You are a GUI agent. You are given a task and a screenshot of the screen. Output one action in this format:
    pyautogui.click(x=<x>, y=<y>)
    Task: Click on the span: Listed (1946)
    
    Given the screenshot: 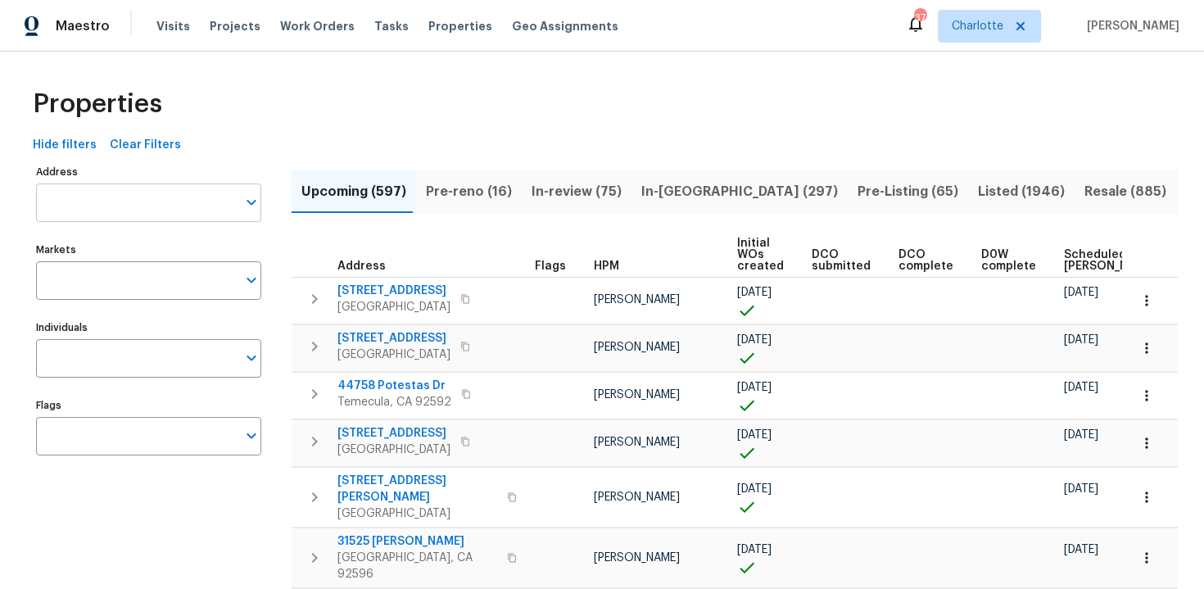 What is the action you would take?
    pyautogui.click(x=1021, y=192)
    